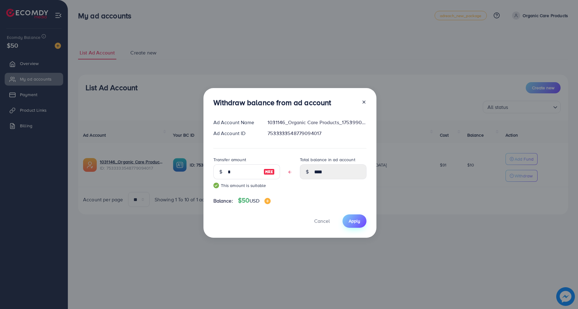  I want to click on button: Cancel, so click(322, 221).